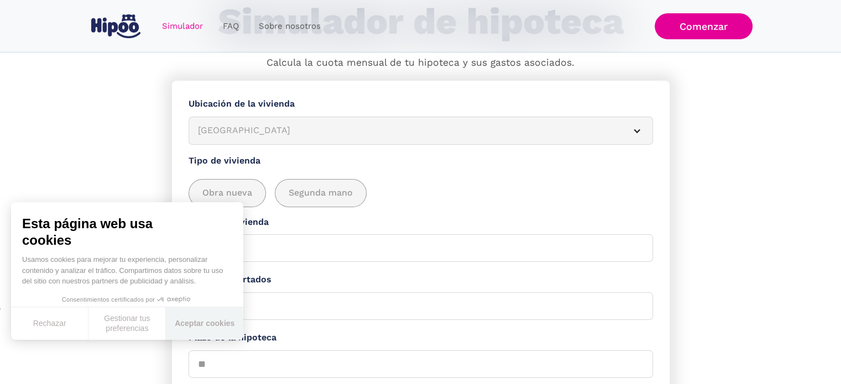 This screenshot has height=384, width=841. I want to click on span: Obra nueva, so click(227, 193).